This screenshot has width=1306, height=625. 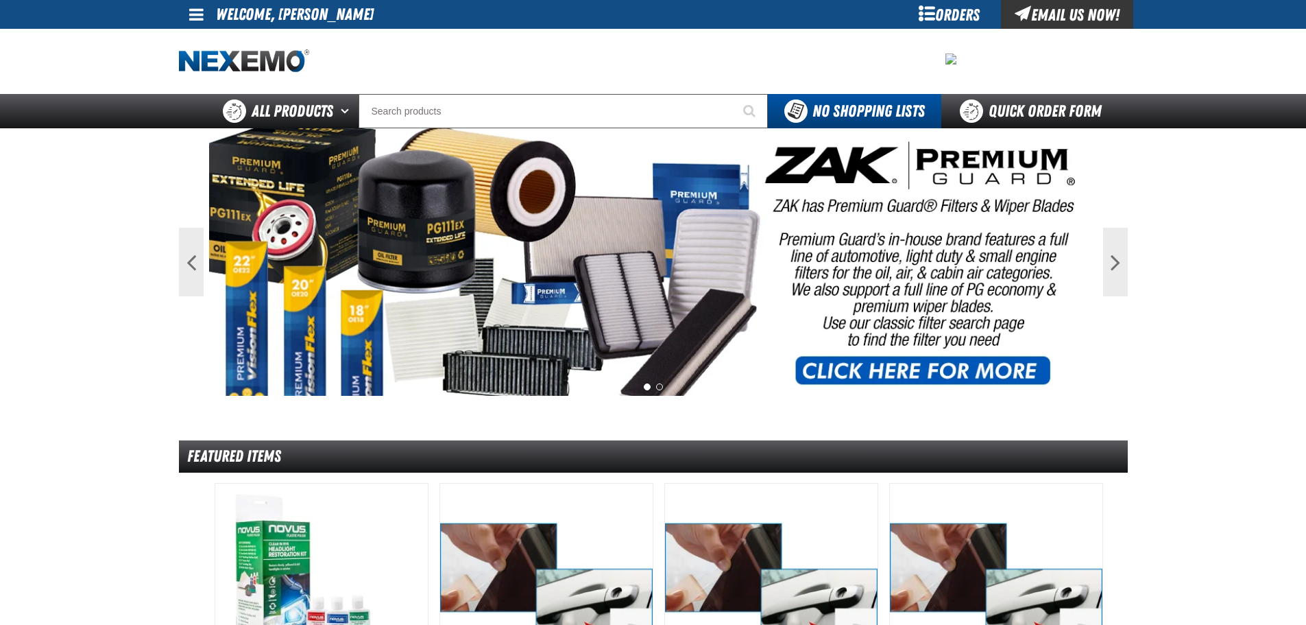 What do you see at coordinates (1116, 262) in the screenshot?
I see `button: Next` at bounding box center [1116, 262].